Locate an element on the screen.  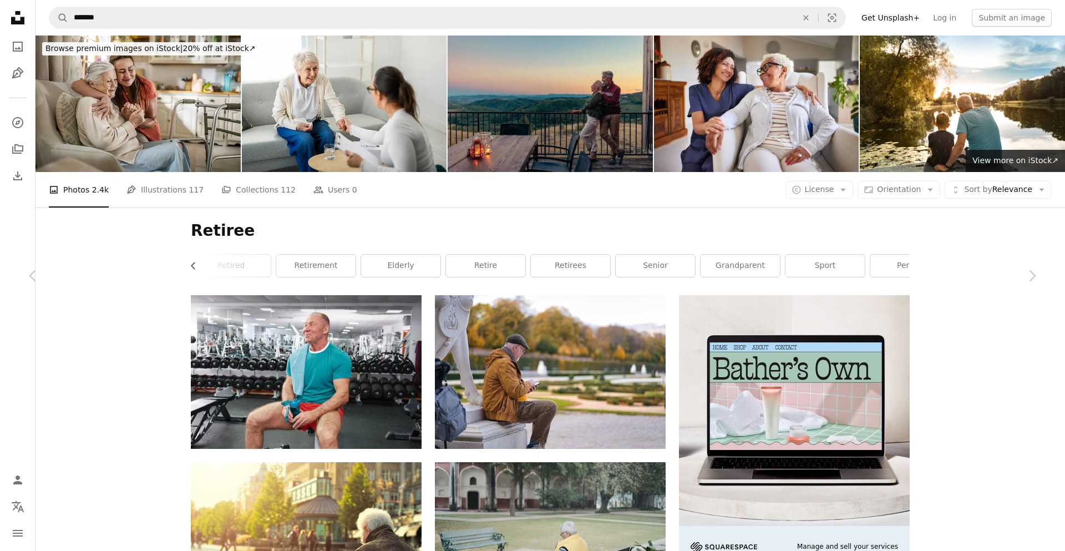
a: Browse premium images on iStock|20% off at iStock↗ is located at coordinates (150, 49).